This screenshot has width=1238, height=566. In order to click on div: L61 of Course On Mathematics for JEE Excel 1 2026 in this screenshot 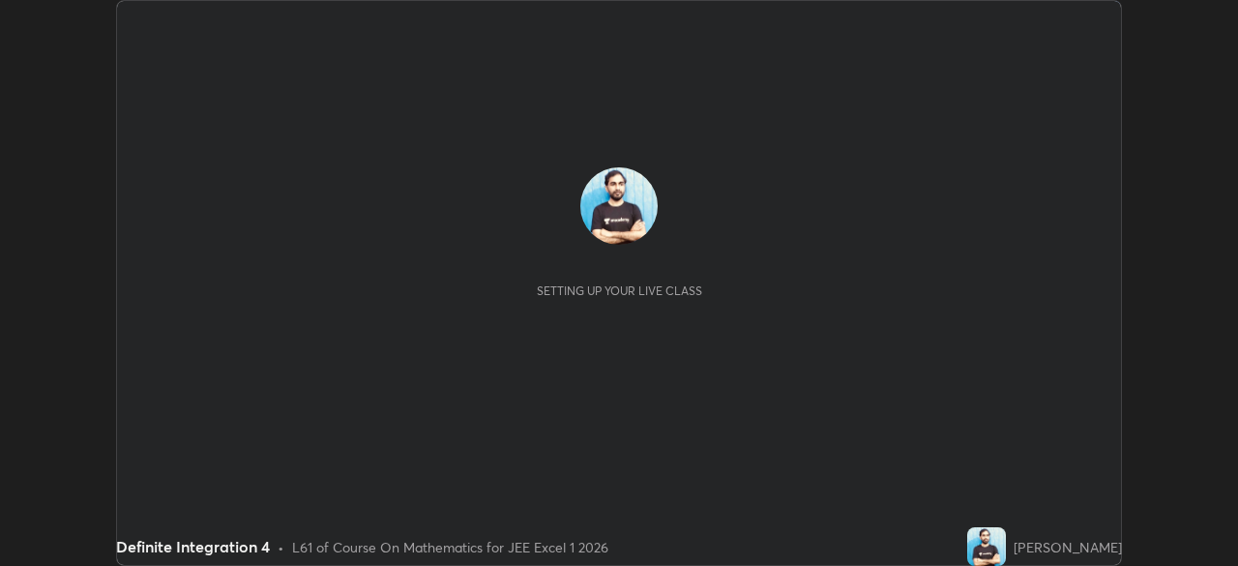, I will do `click(450, 547)`.